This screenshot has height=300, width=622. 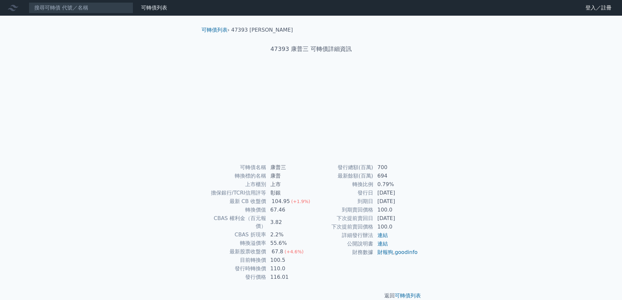 I want to click on div: 104.95, so click(x=281, y=201).